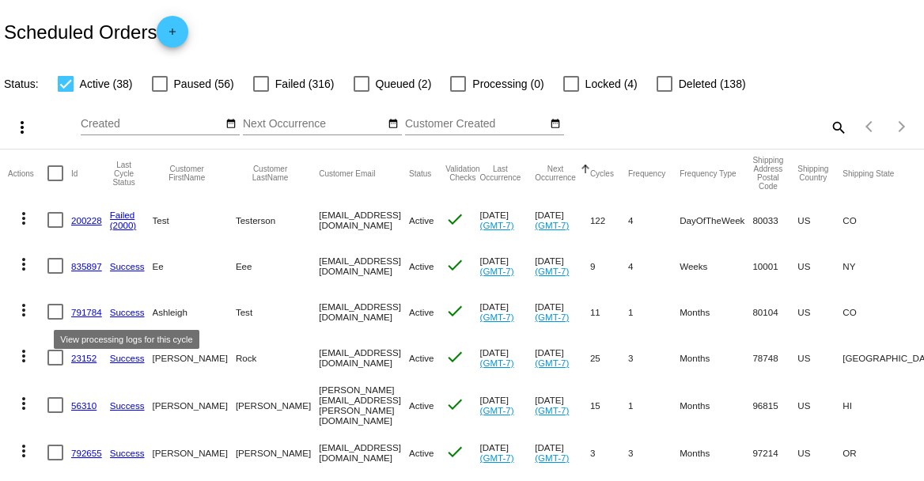  What do you see at coordinates (775, 220) in the screenshot?
I see `mat-cell: 80033` at bounding box center [775, 220].